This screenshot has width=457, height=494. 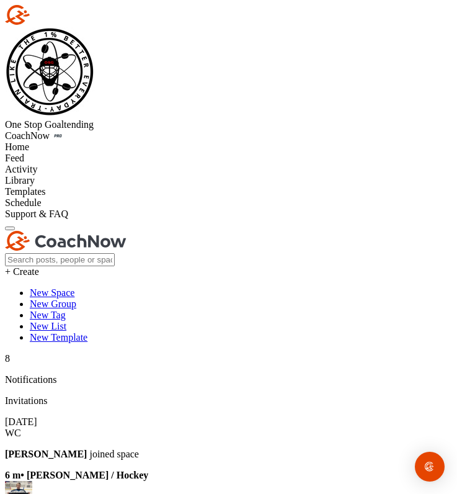 I want to click on div: Activity, so click(x=228, y=169).